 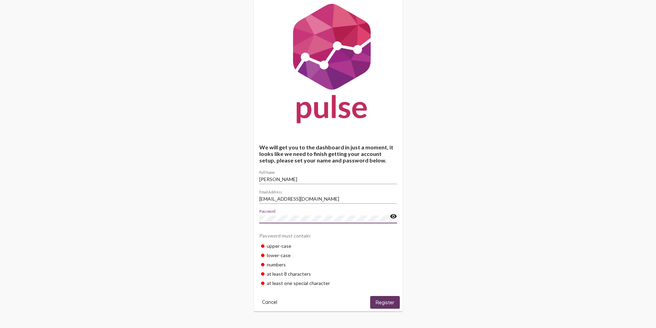 What do you see at coordinates (385, 302) in the screenshot?
I see `button: Register` at bounding box center [385, 302].